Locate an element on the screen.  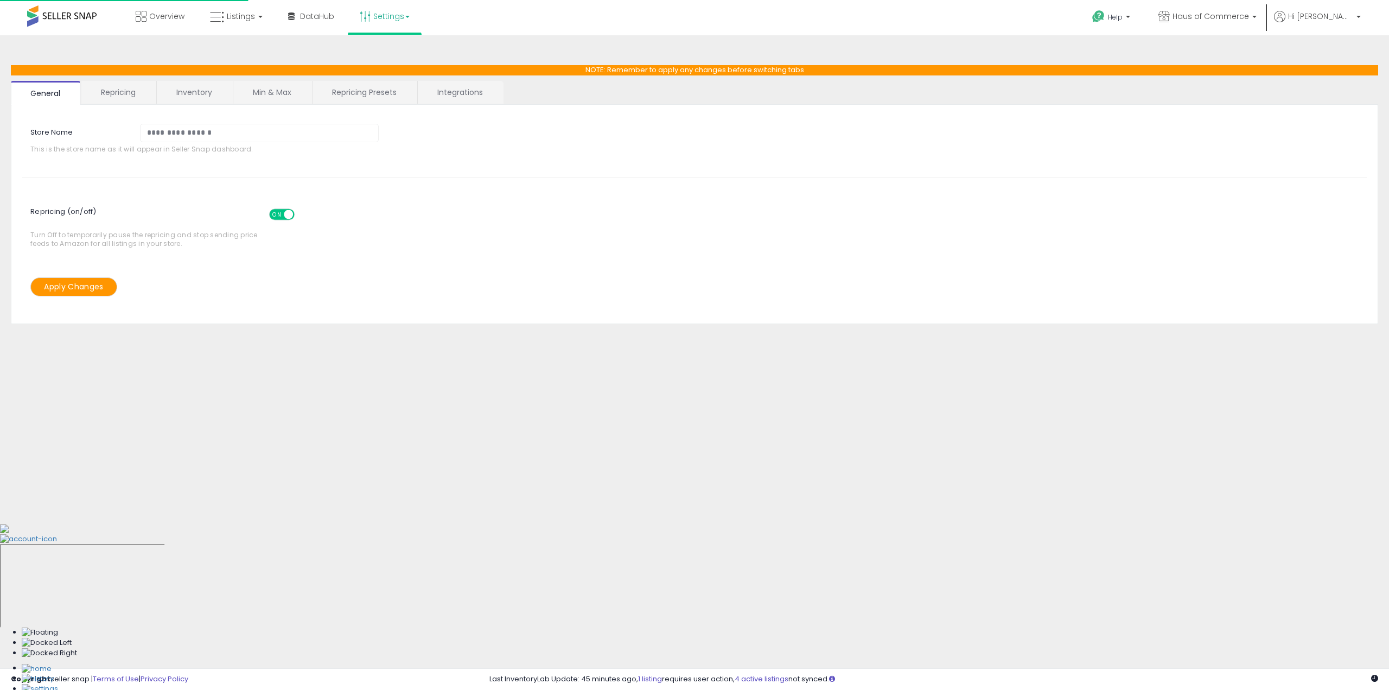
span: ON is located at coordinates (277, 214).